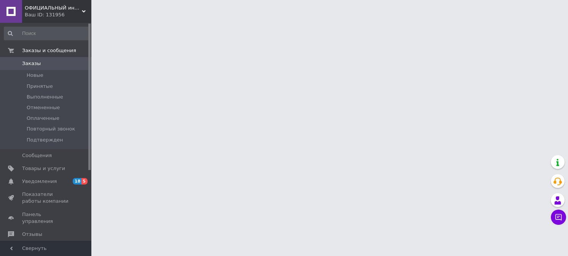 The height and width of the screenshot is (256, 568). Describe the element at coordinates (31, 64) in the screenshot. I see `span: Заказы` at that location.